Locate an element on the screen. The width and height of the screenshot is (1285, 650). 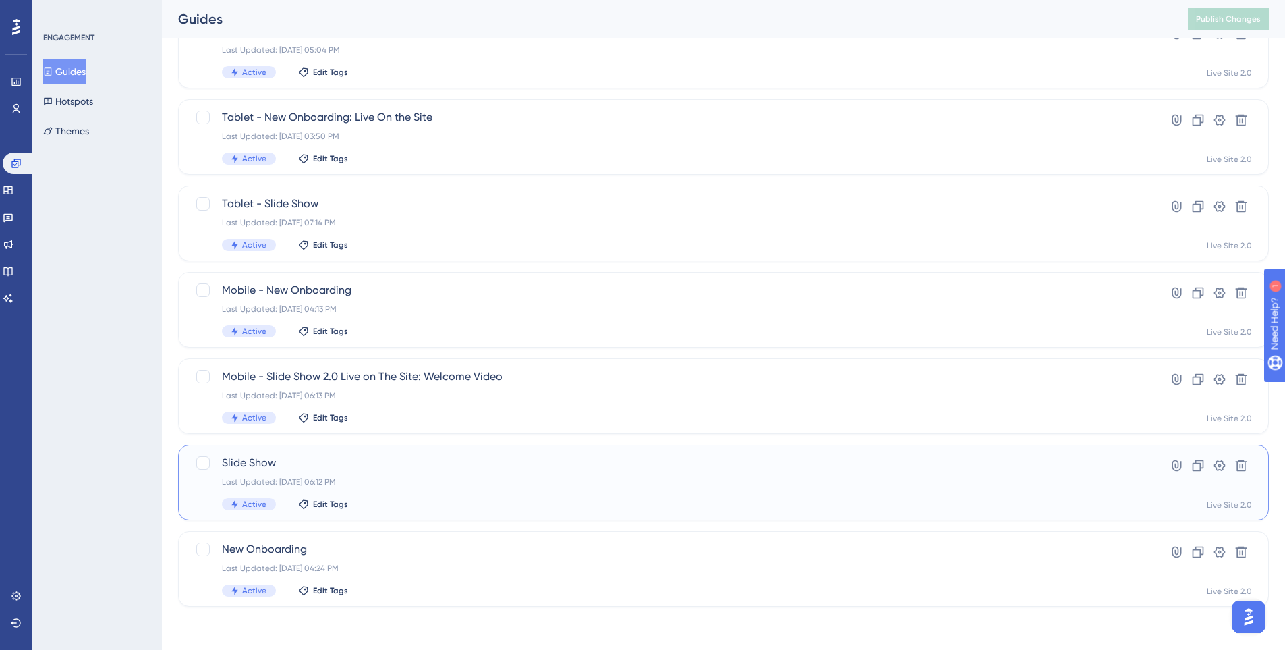
span: Tablet - New Onboarding: Live On the Site is located at coordinates (669, 117).